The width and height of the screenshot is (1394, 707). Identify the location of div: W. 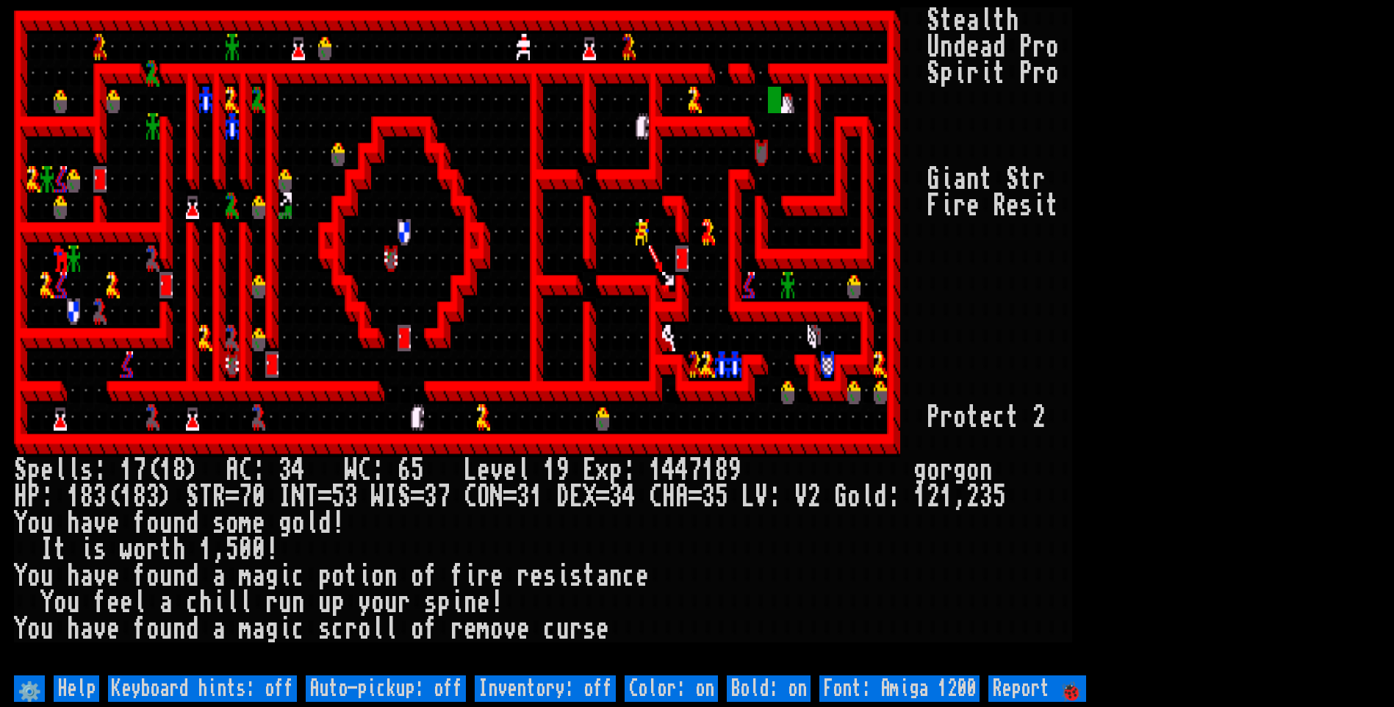
(351, 470).